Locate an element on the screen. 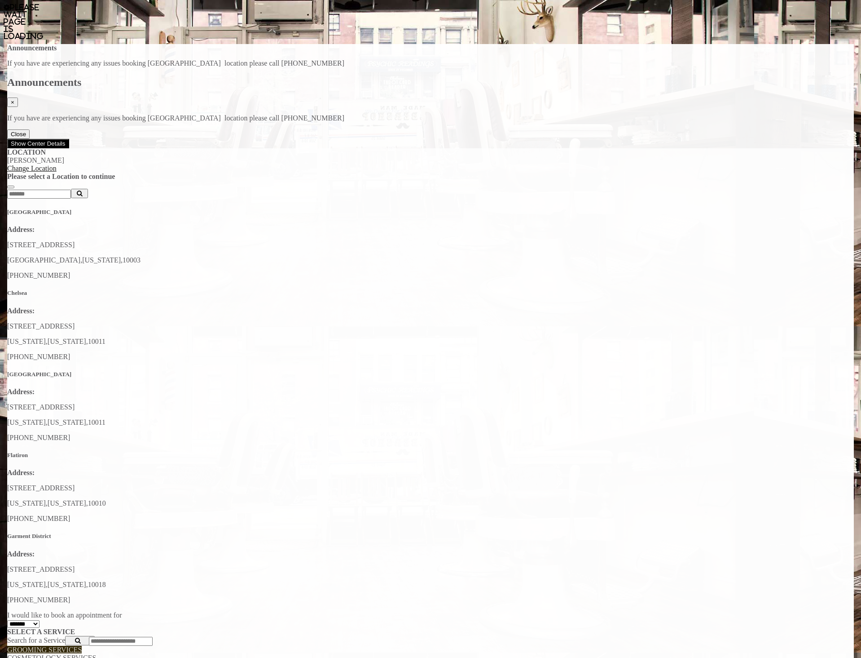 The width and height of the screenshot is (861, 658). b: Chelsea is located at coordinates (17, 292).